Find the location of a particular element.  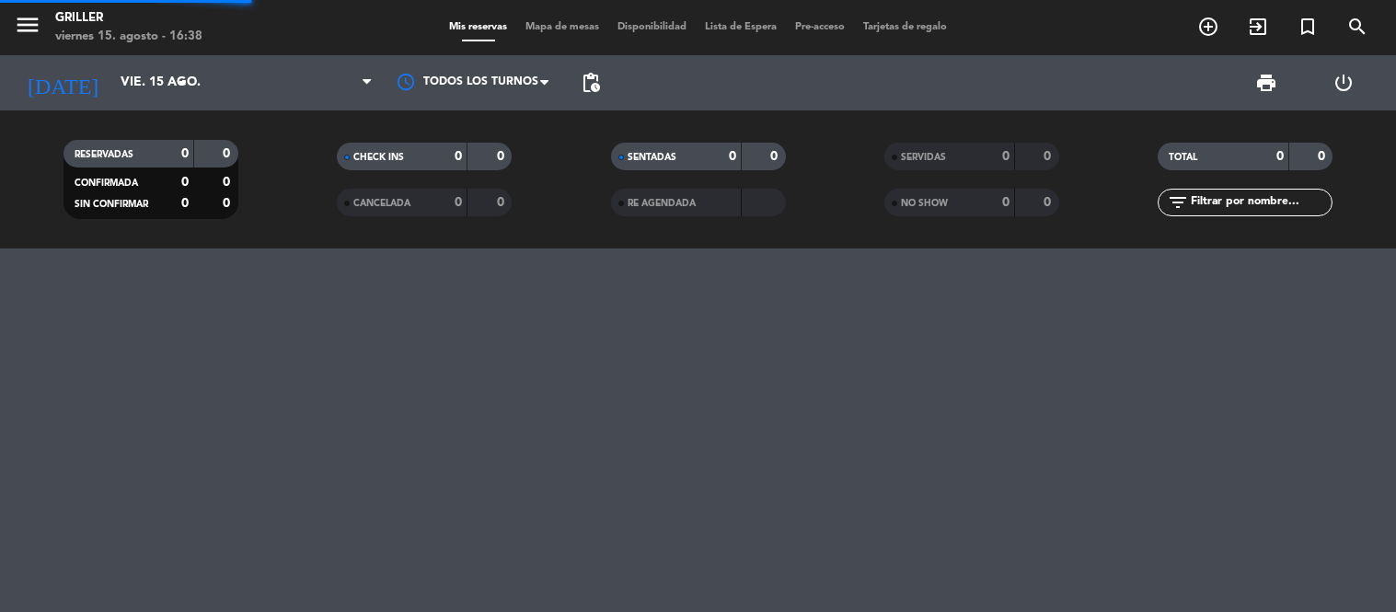

span: SENTADAS is located at coordinates (651, 157).